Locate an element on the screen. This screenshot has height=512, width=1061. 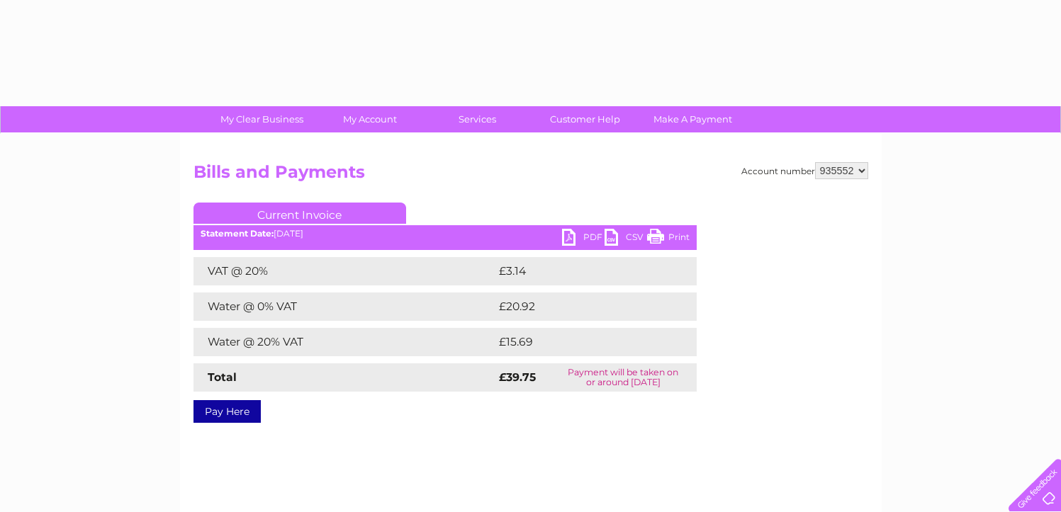
a: CSV is located at coordinates (626, 239).